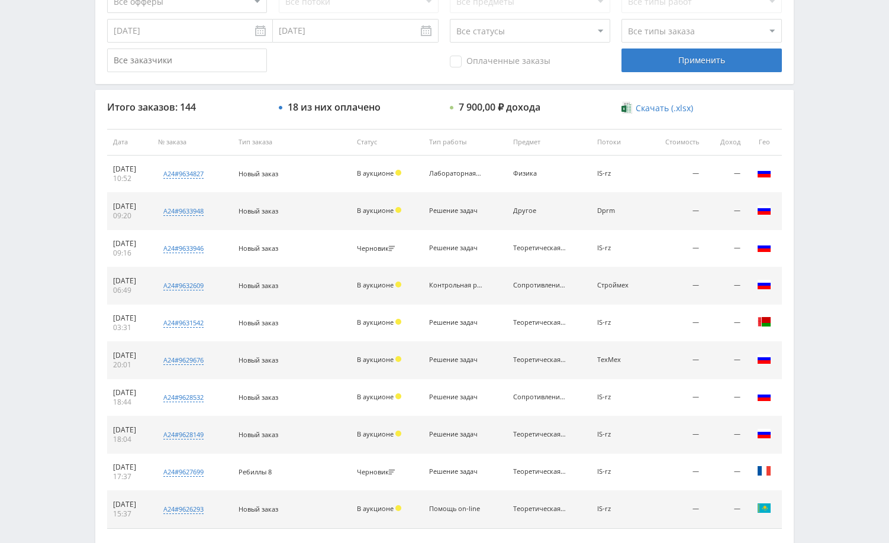 The height and width of the screenshot is (543, 889). I want to click on div: Итого заказов: 144, so click(187, 107).